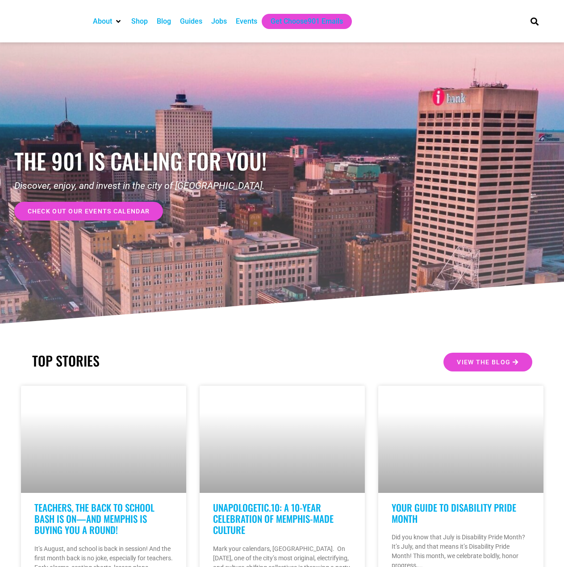  What do you see at coordinates (302, 21) in the screenshot?
I see `nav: Main nav` at bounding box center [302, 21].